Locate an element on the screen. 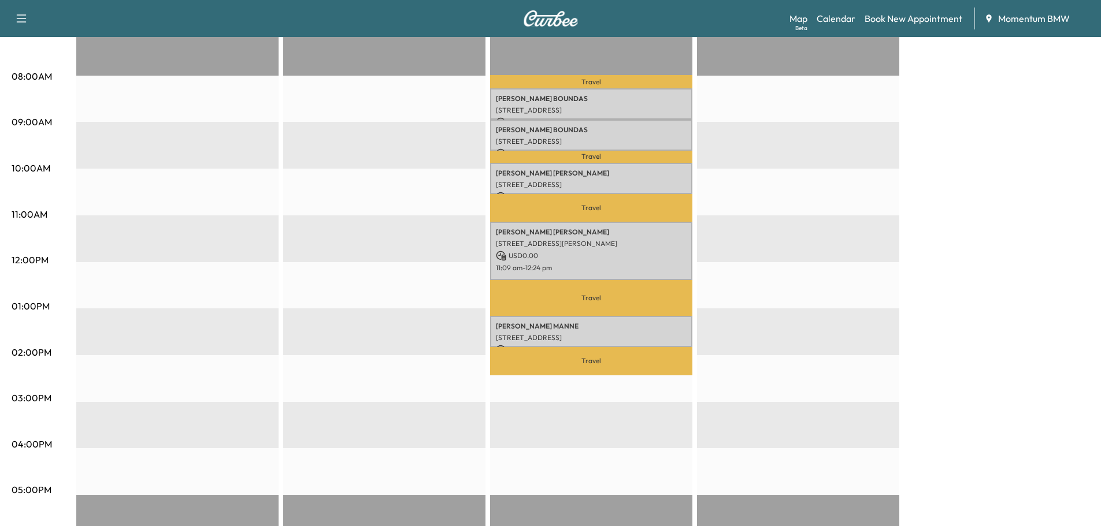 Image resolution: width=1101 pixels, height=526 pixels. p: 12:00PM is located at coordinates (30, 260).